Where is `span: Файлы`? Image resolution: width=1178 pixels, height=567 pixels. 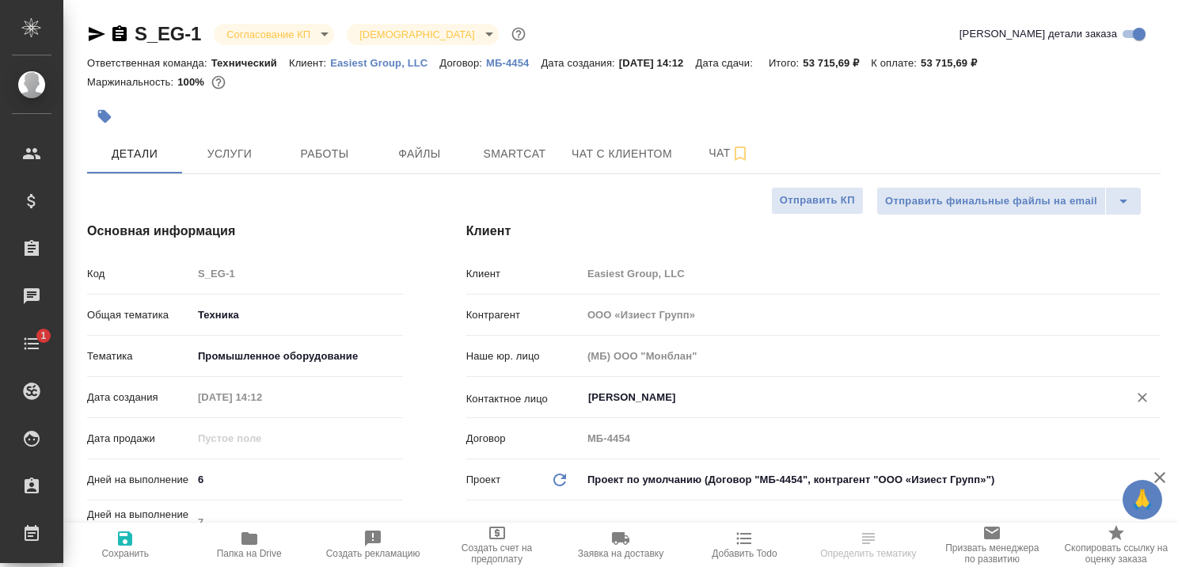 span: Файлы is located at coordinates (420, 154).